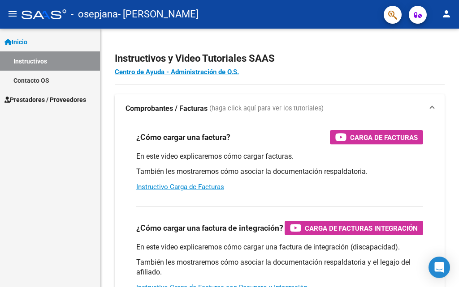 Image resolution: width=459 pixels, height=287 pixels. I want to click on button: Carga de Facturas Integración, so click(353, 228).